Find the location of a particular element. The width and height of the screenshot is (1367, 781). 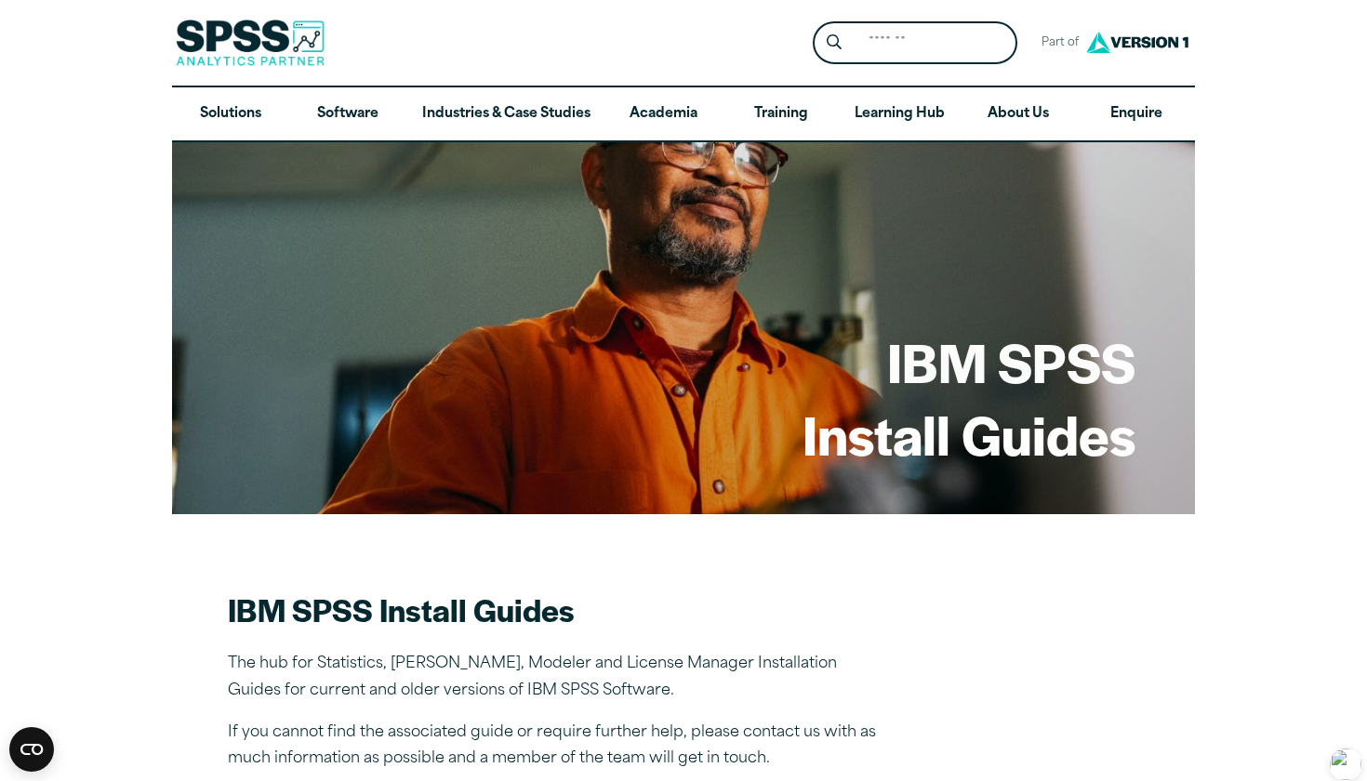

h2: IBM SPSS Install Guides is located at coordinates (553, 609).